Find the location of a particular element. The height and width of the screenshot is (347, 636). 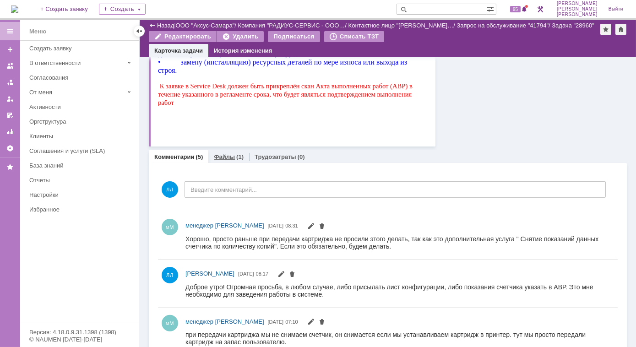

a: Согласования is located at coordinates (81, 77).